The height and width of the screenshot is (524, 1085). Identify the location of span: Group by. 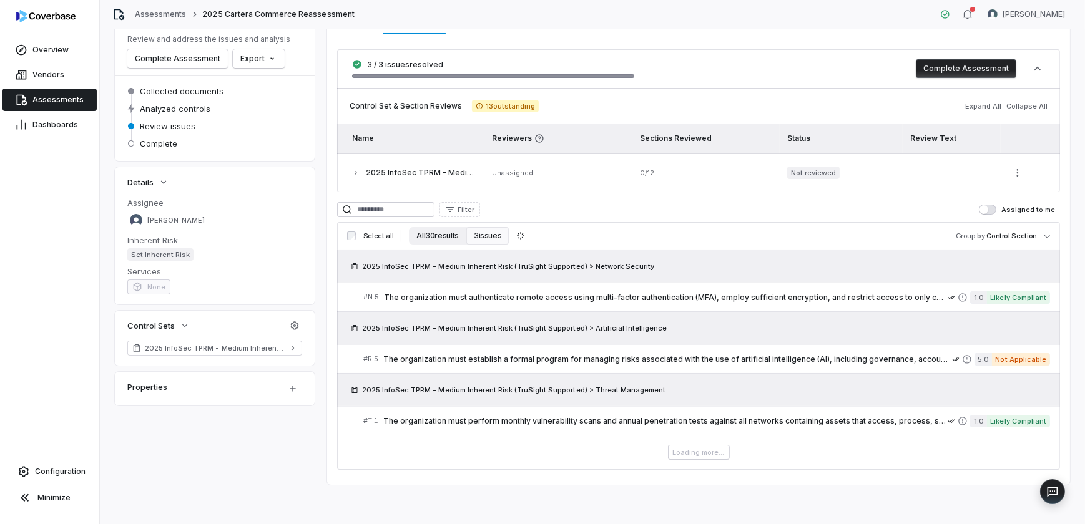
(970, 236).